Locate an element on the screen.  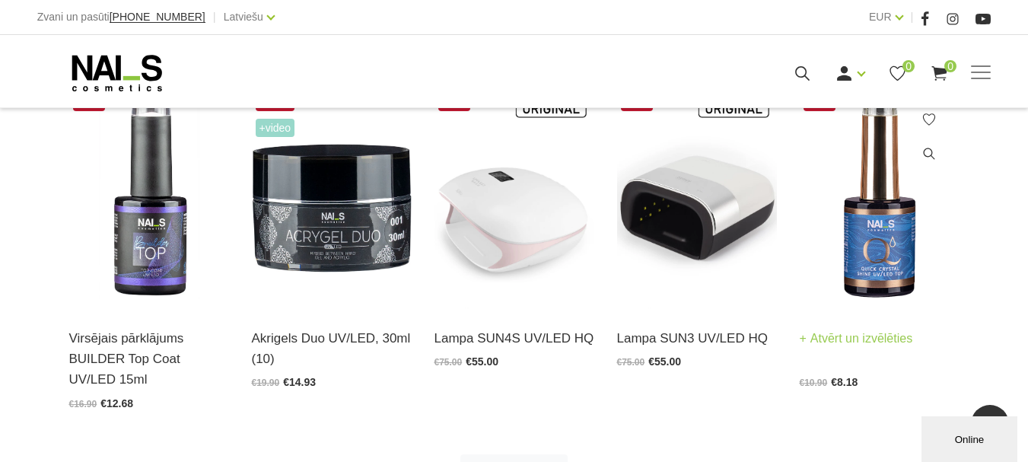
img: Kas ir AKRIGELS “DUO GEL” un kādas problēmas tas risina?• Tas apvieno ērti modelējamā akrigela un... is located at coordinates (332, 199).